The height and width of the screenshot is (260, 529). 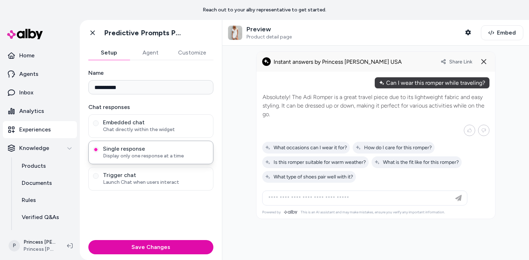 What do you see at coordinates (156, 130) in the screenshot?
I see `span: Chat directly within the widget` at bounding box center [156, 130].